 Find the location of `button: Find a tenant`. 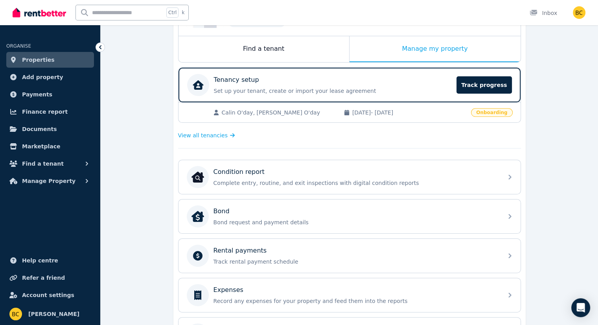

button: Find a tenant is located at coordinates (50, 163).